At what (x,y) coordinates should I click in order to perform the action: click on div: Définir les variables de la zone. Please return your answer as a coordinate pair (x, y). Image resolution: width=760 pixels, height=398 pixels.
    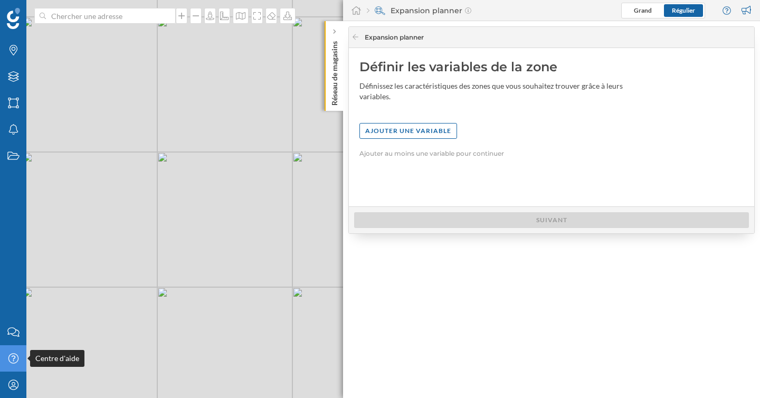
    Looking at the image, I should click on (552, 67).